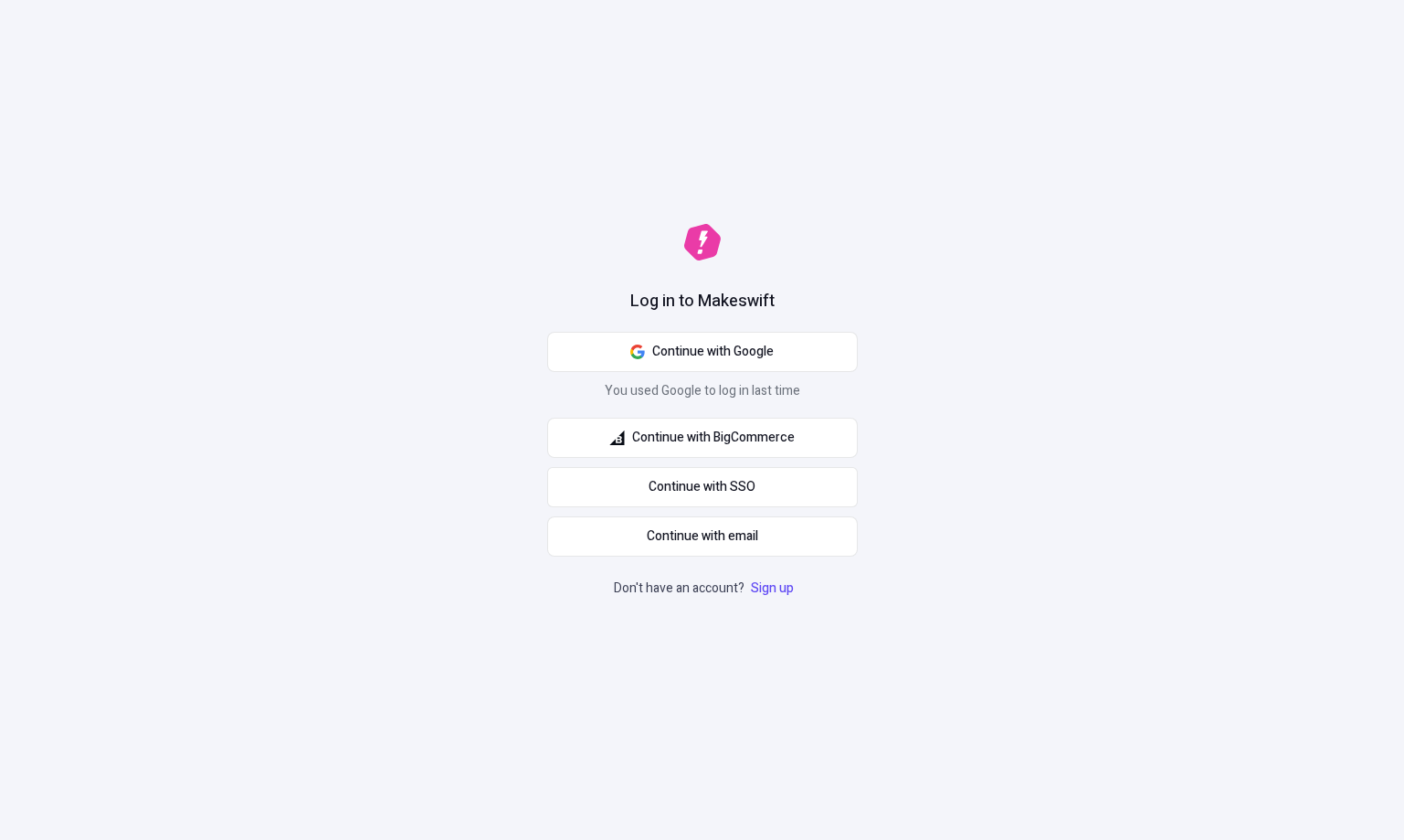 This screenshot has width=1404, height=840. Describe the element at coordinates (703, 536) in the screenshot. I see `button: Continue with email` at that location.